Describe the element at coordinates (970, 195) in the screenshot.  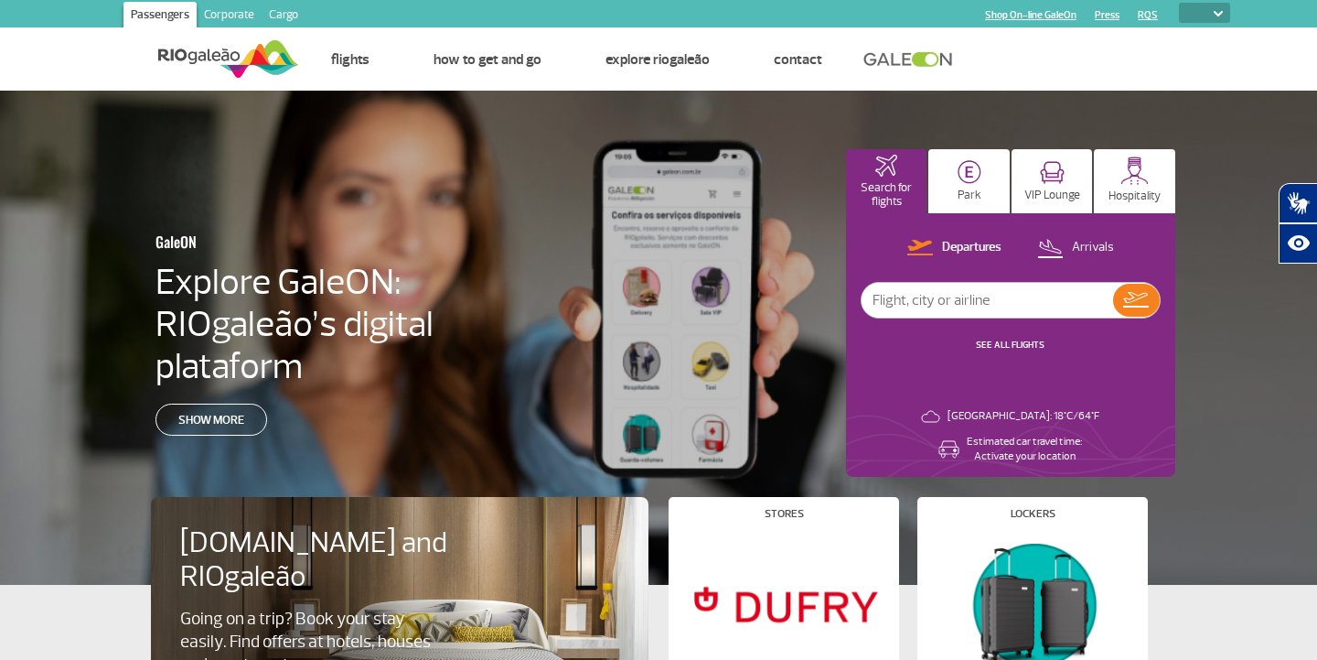
I see `p: Park` at that location.